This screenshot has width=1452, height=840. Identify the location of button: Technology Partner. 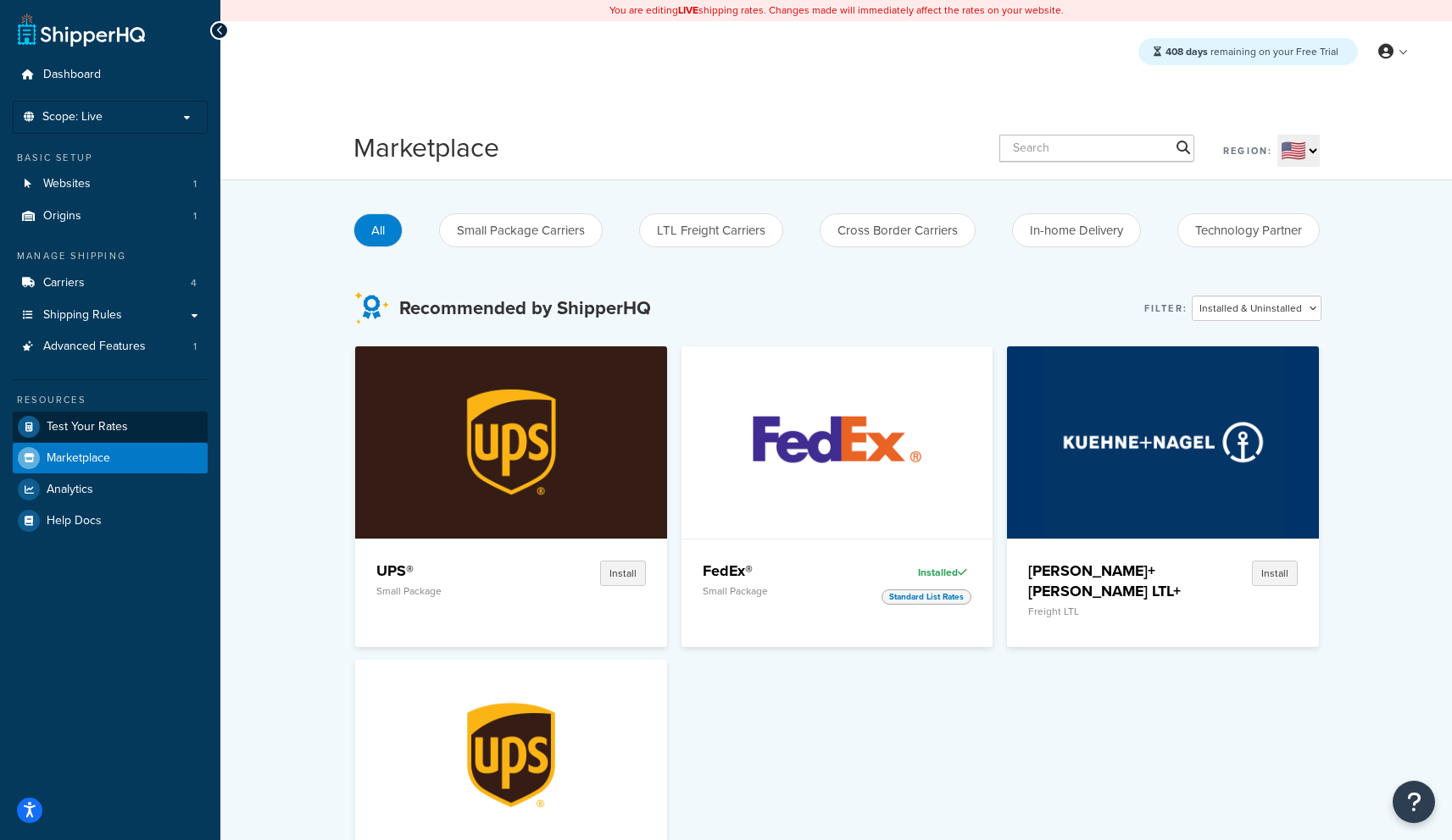
(1248, 231).